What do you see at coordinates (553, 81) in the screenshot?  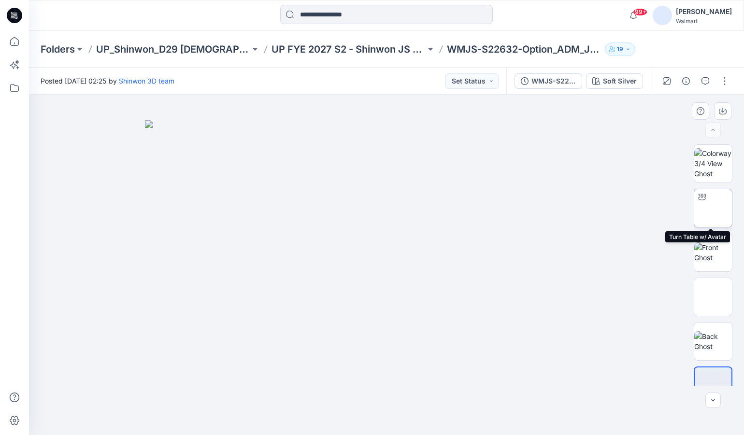 I see `div: WMJS-S22632-Option_ADM_JS MODAL SPAN PANTS` at bounding box center [553, 81].